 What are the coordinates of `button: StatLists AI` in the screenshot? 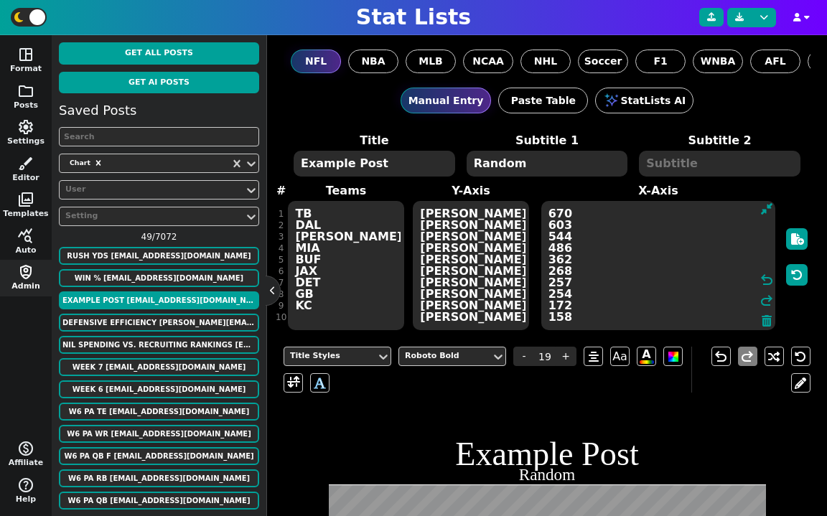 It's located at (644, 101).